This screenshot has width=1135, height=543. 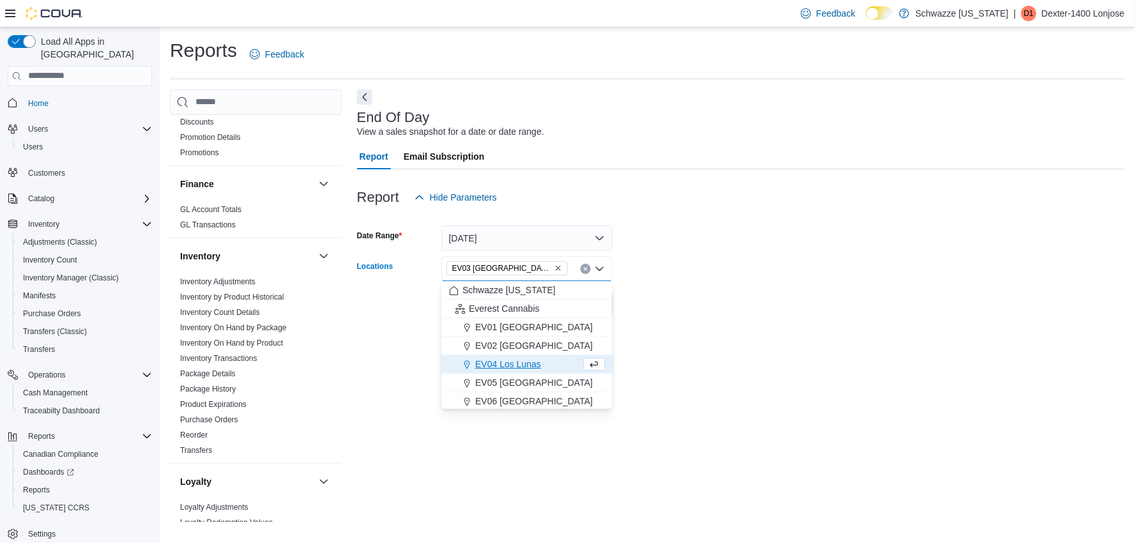 I want to click on span: Inventory On Hand by Product, so click(x=231, y=343).